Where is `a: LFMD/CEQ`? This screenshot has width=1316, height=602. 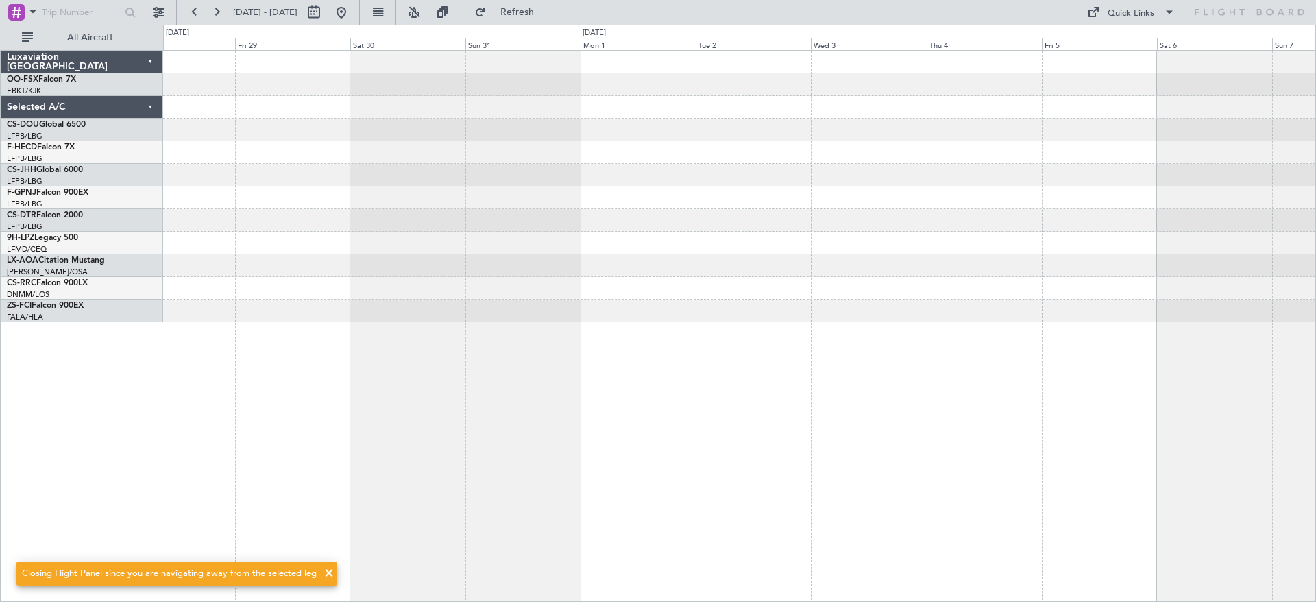
a: LFMD/CEQ is located at coordinates (27, 249).